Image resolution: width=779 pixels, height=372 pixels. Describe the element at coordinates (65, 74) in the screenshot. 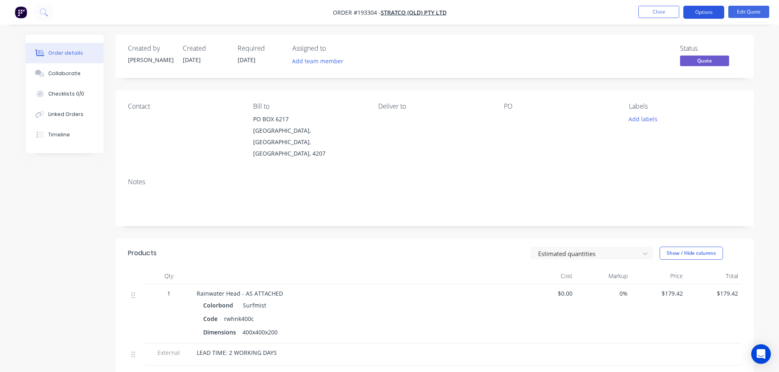

I see `button: Collaborate` at that location.